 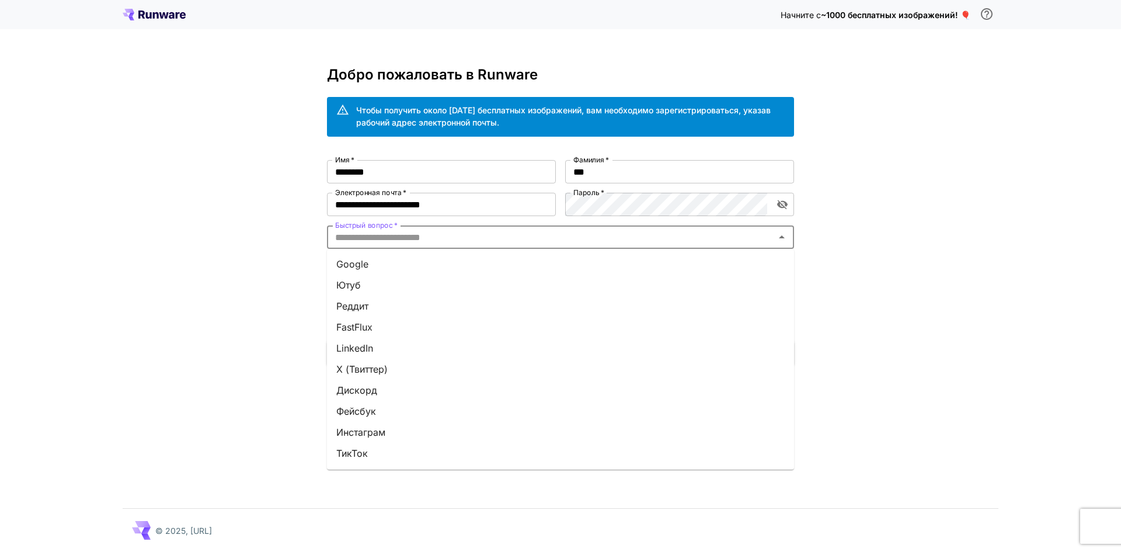 What do you see at coordinates (987, 14) in the screenshot?
I see `button: Чтобы получить бесплатный кредит, вам необходимо зарегистрироваться, указав рабочий адрес электро...` at bounding box center [987, 14].